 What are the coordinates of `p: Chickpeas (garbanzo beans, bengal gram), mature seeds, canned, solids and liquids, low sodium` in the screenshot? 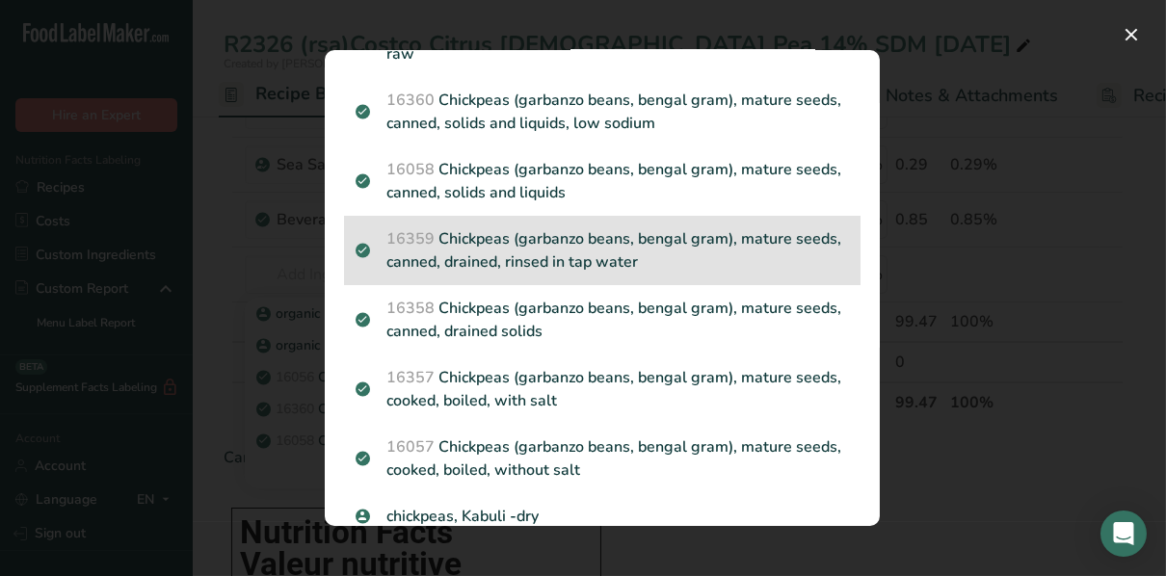 It's located at (602, 112).